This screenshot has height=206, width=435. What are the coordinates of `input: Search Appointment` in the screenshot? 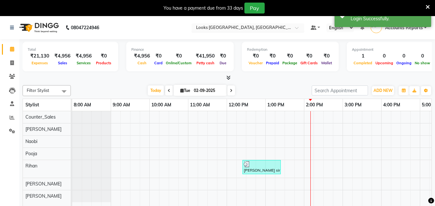 It's located at (339, 90).